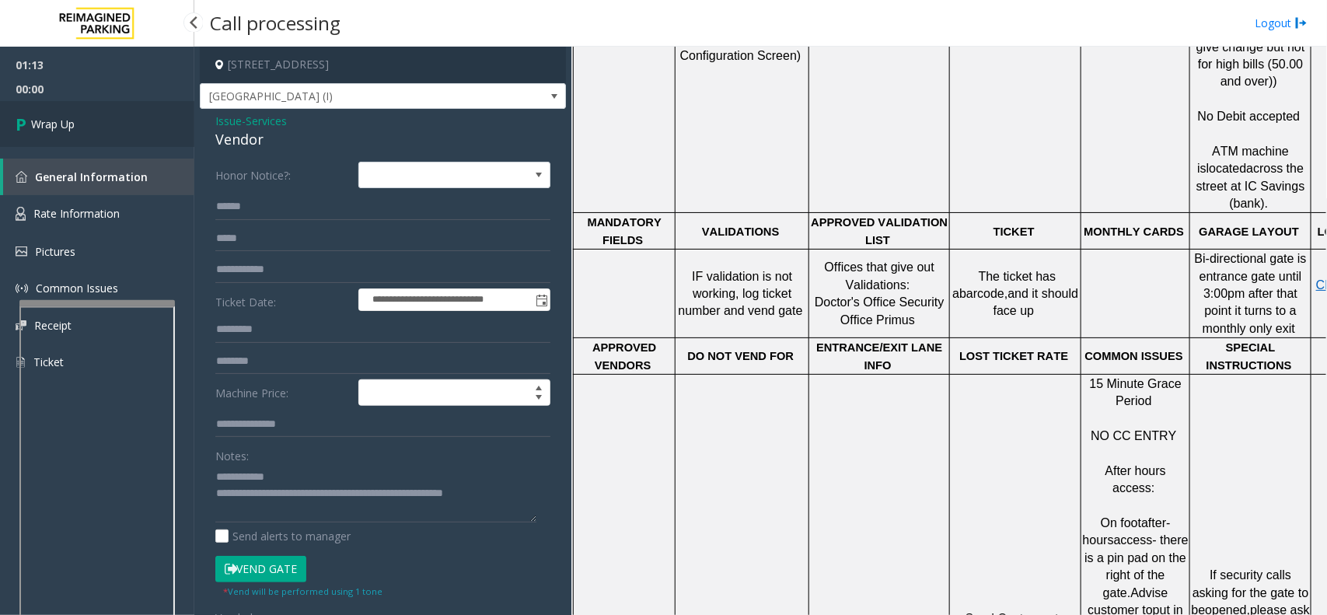  I want to click on span: The ticket has a, so click(1005, 285).